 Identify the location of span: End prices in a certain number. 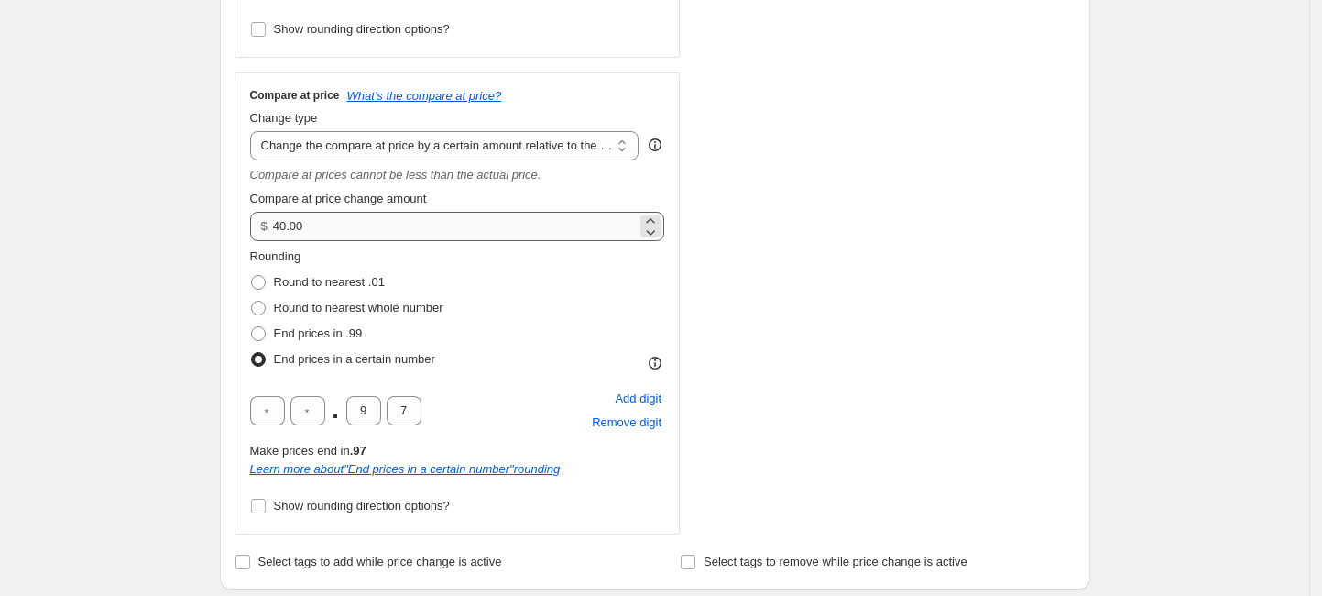
(355, 358).